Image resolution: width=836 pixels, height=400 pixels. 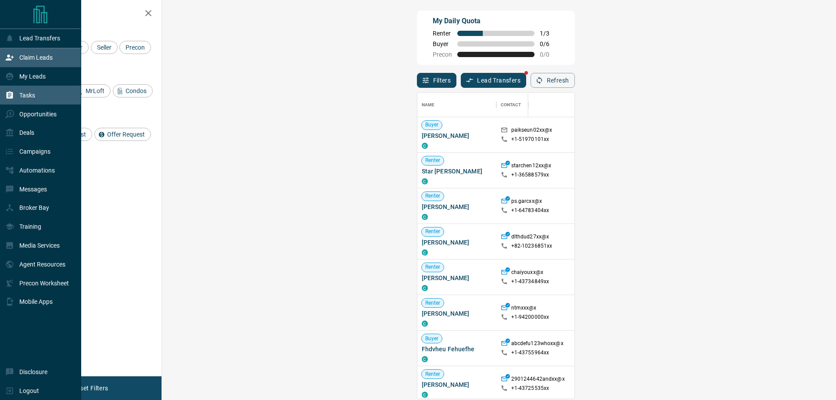 I want to click on p: +1- 43734849xx, so click(x=530, y=281).